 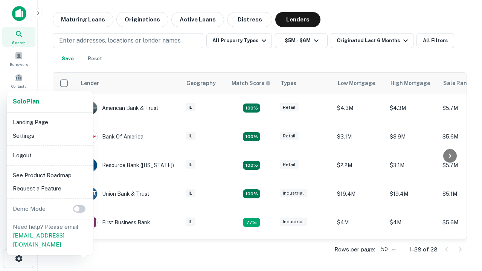 I want to click on div: Chat Widget, so click(x=463, y=229).